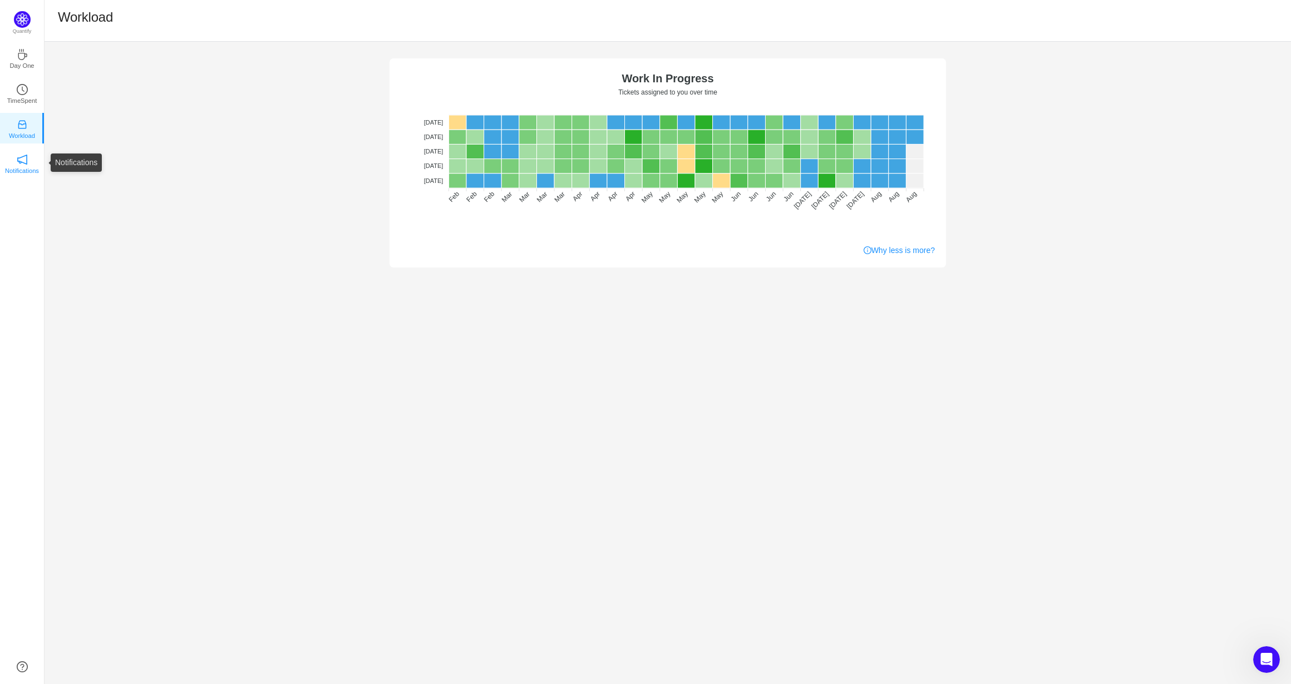 This screenshot has height=684, width=1291. Describe the element at coordinates (22, 32) in the screenshot. I see `p: Quantify` at that location.